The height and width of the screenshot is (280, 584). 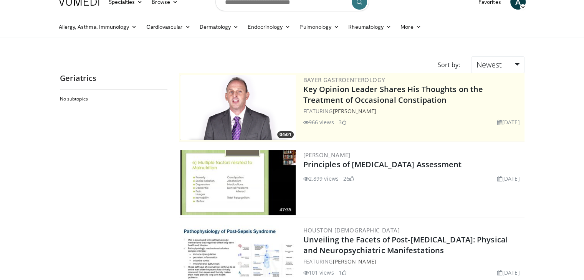 What do you see at coordinates (238, 183) in the screenshot?
I see `a: 47:35` at bounding box center [238, 183].